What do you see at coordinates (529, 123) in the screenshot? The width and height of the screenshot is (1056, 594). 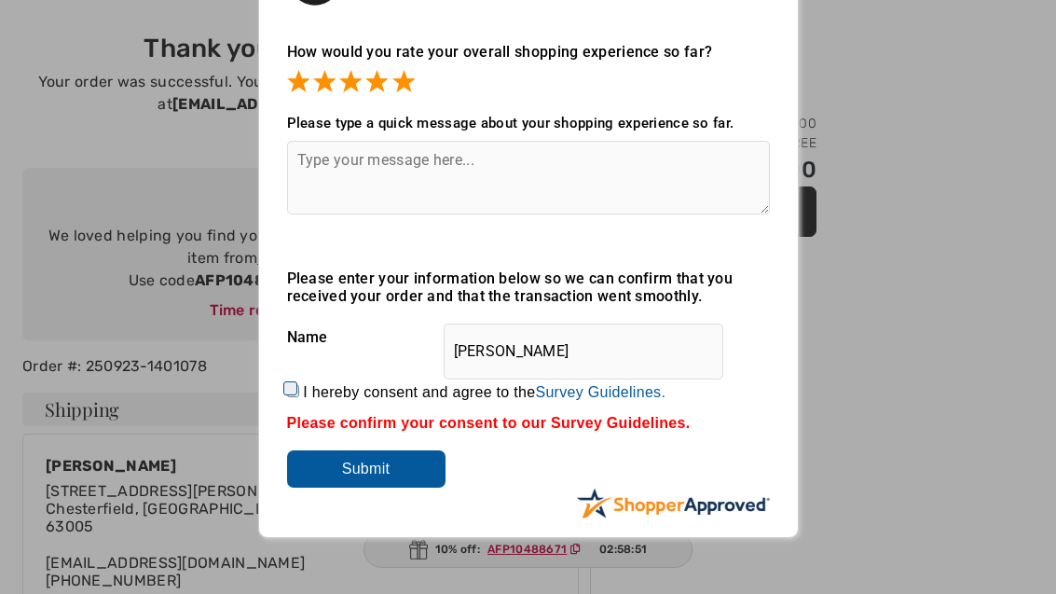 I see `div: Please type a quick message about your shopping experience so far.` at bounding box center [529, 123].